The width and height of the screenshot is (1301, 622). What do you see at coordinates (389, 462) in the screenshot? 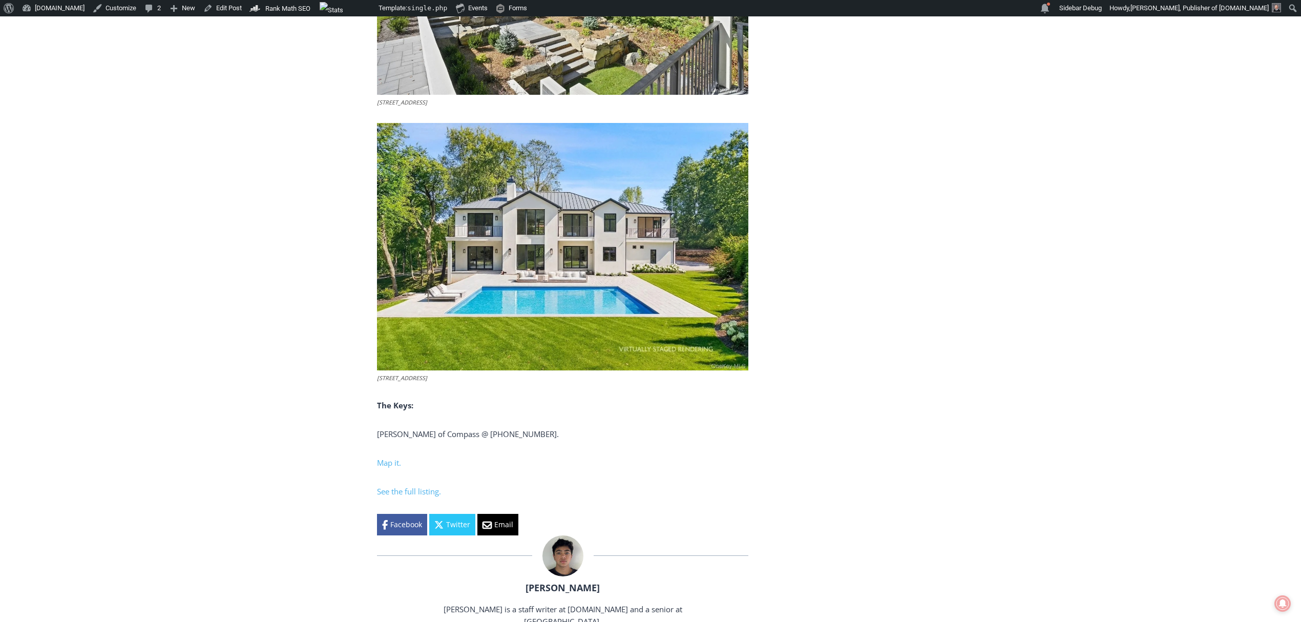
I see `a: Map it.` at bounding box center [389, 462].